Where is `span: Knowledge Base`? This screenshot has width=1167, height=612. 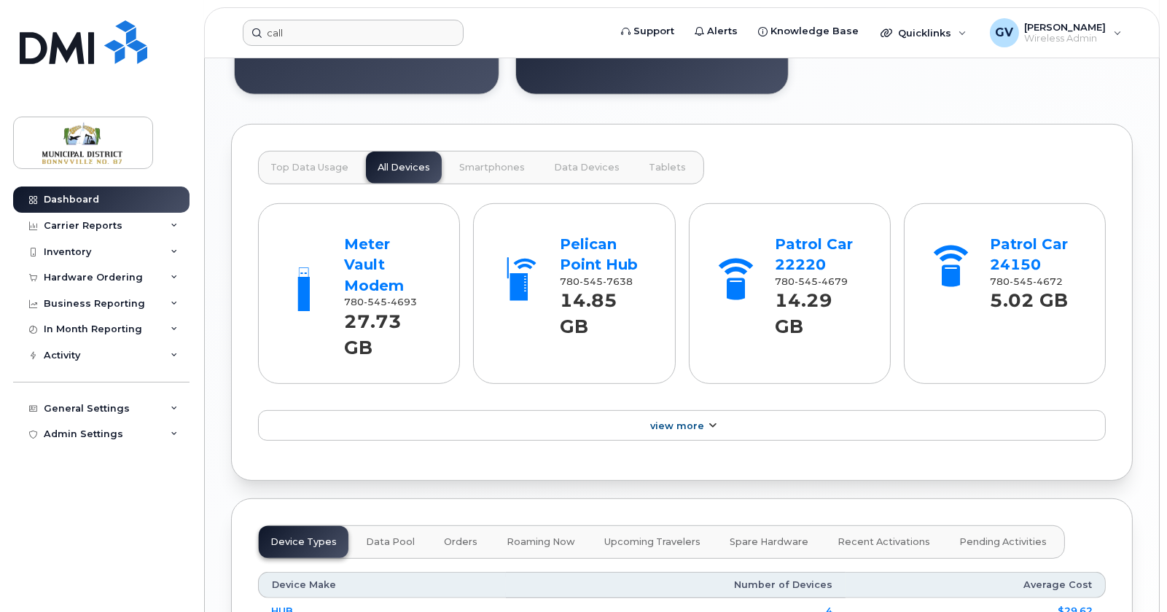 span: Knowledge Base is located at coordinates (814, 31).